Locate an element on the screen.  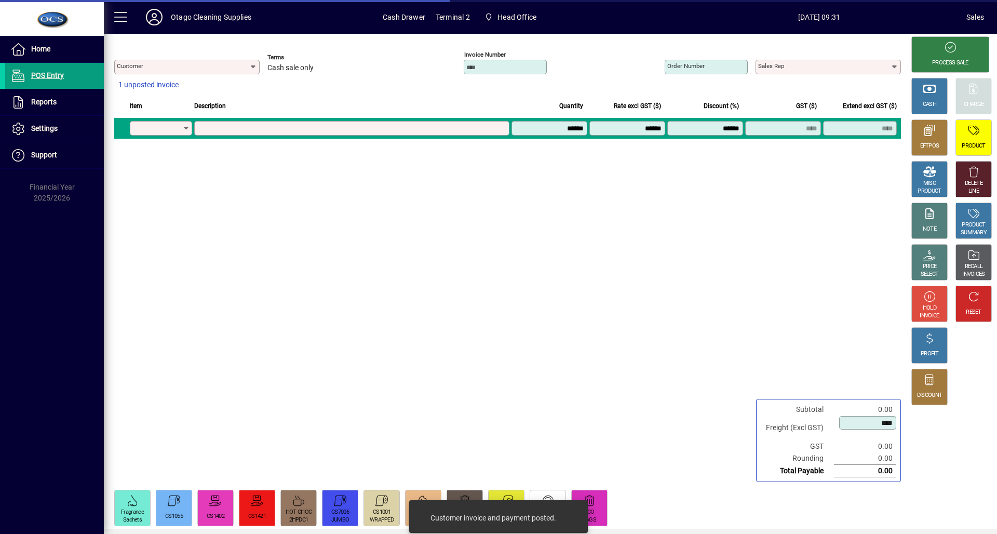
span: 1 unposted invoice is located at coordinates (149, 85).